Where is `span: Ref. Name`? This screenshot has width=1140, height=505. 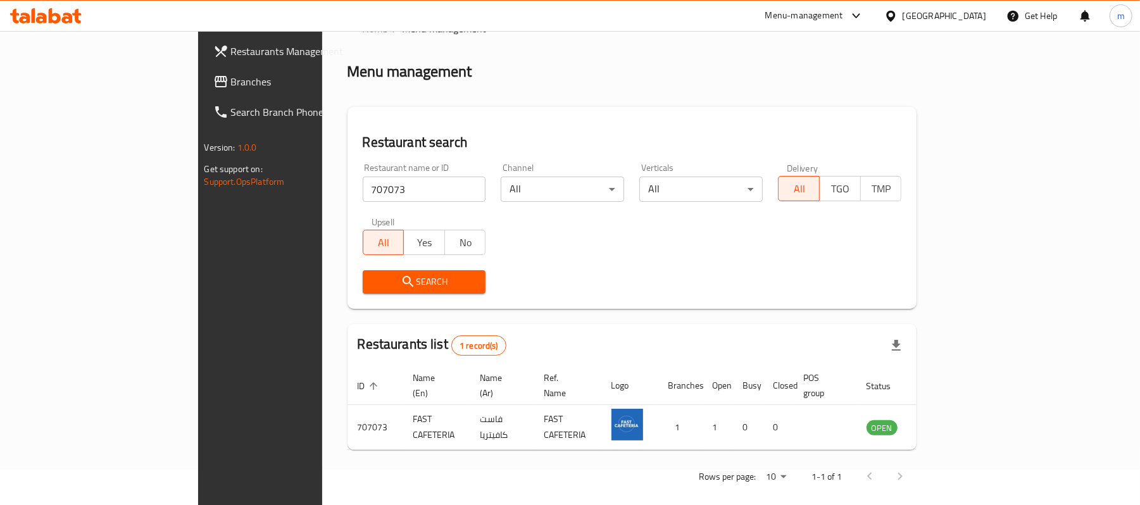 span: Ref. Name is located at coordinates (565, 385).